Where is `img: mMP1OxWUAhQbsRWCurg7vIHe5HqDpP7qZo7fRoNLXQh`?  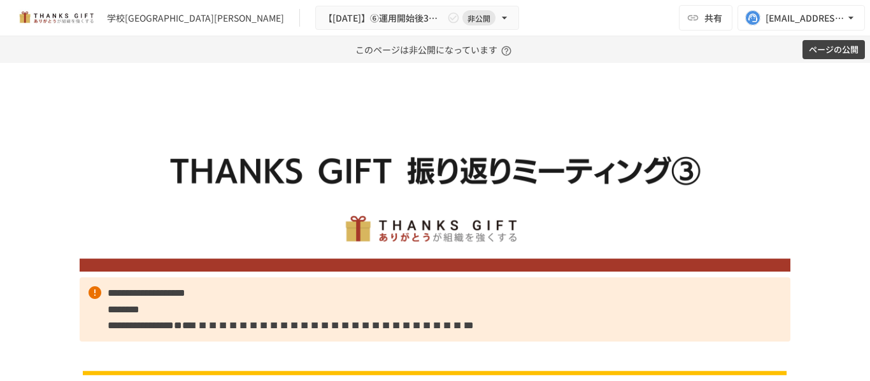 img: mMP1OxWUAhQbsRWCurg7vIHe5HqDpP7qZo7fRoNLXQh is located at coordinates (56, 18).